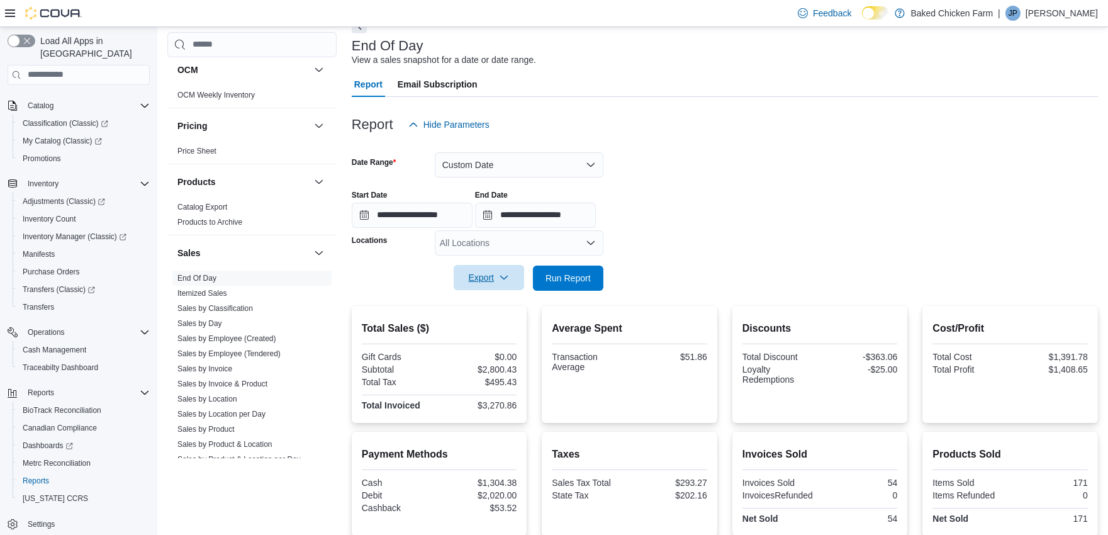  What do you see at coordinates (84, 201) in the screenshot?
I see `a: Adjustments (Classic)` at bounding box center [84, 201].